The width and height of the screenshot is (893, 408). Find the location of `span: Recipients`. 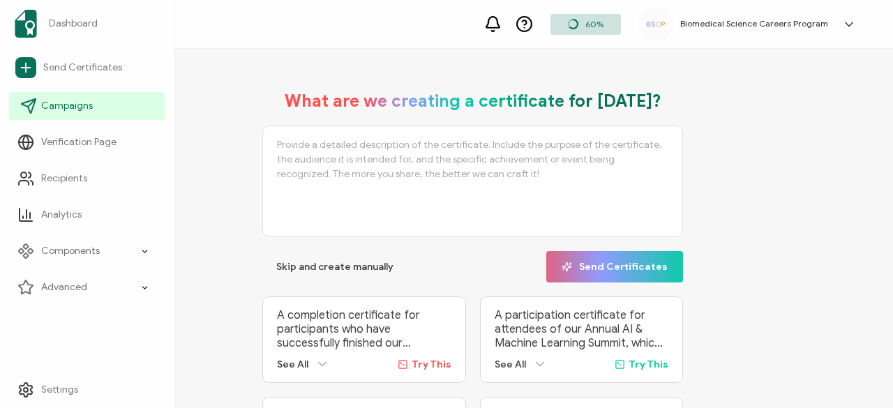

span: Recipients is located at coordinates (64, 179).